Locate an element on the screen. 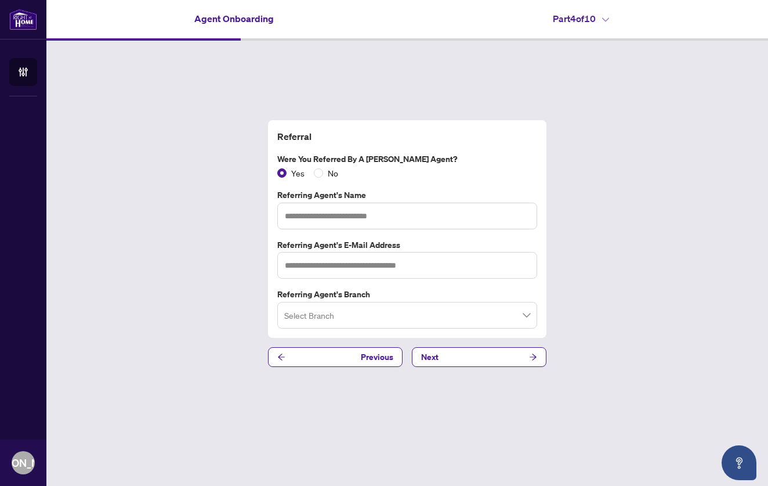 The width and height of the screenshot is (768, 486). h4: Referral is located at coordinates (407, 136).